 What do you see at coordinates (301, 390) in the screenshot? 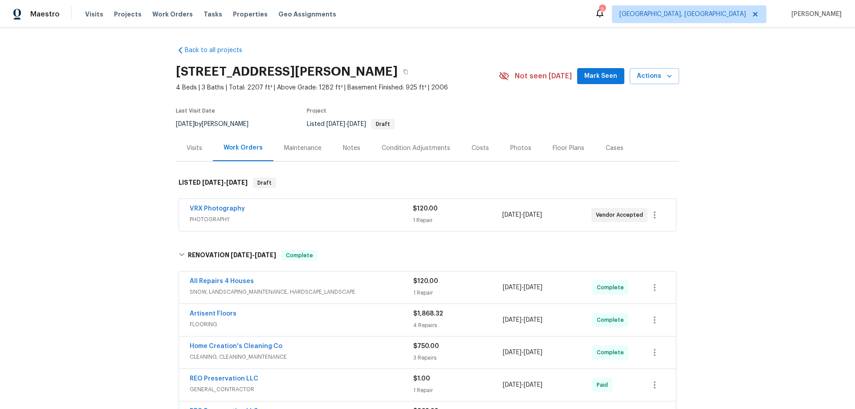
I see `span: GENERAL_CONTRACTOR` at bounding box center [301, 390].